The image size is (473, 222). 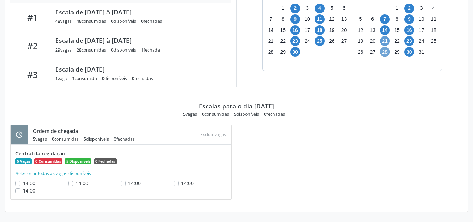 What do you see at coordinates (409, 52) in the screenshot?
I see `span: quinta-feira, 30 de outubro de 2025` at bounding box center [409, 52].